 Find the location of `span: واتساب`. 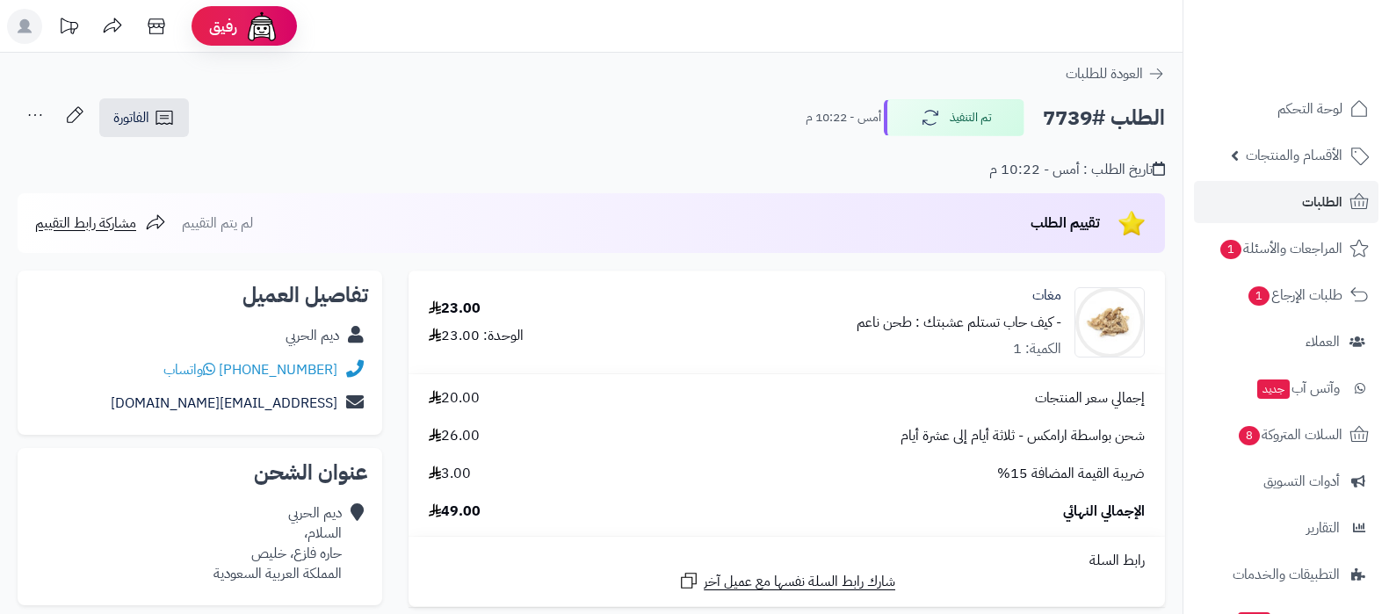

span: واتساب is located at coordinates (189, 370).